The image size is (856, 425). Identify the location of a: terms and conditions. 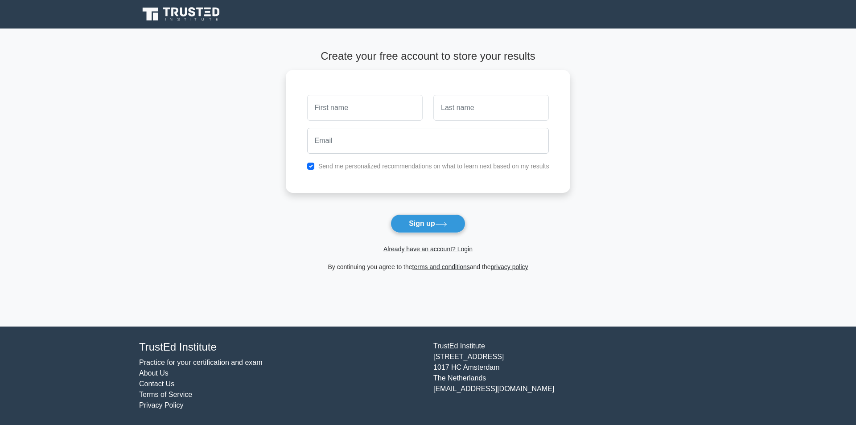
(441, 267).